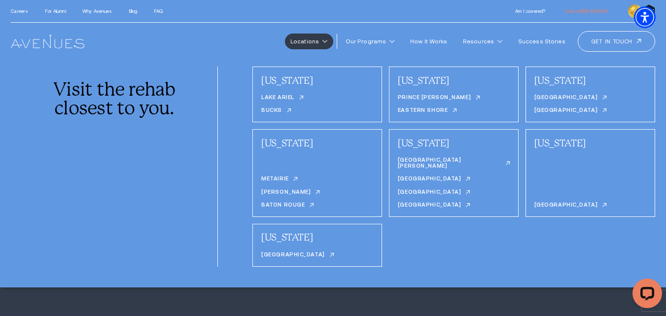 The width and height of the screenshot is (666, 316). What do you see at coordinates (114, 99) in the screenshot?
I see `div: Visit the rehab closest to you.` at bounding box center [114, 99].